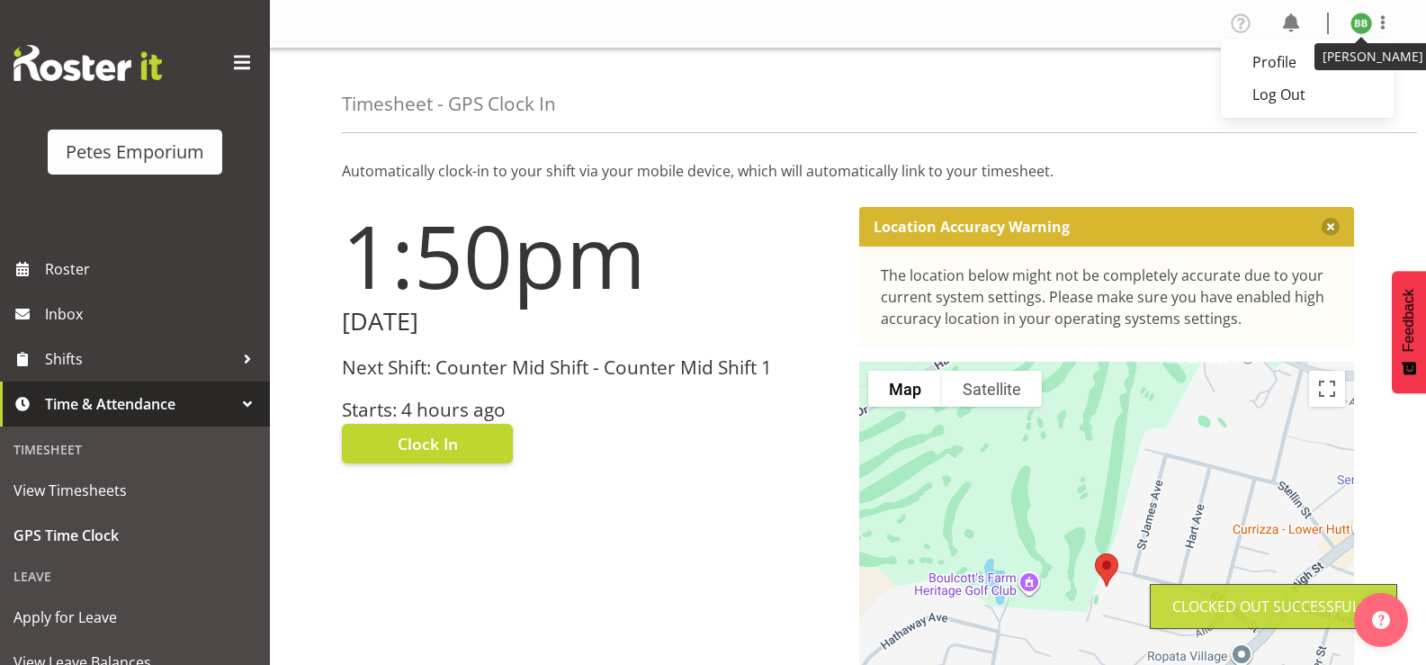 The height and width of the screenshot is (665, 1426). Describe the element at coordinates (589, 256) in the screenshot. I see `h1: 1:50pm` at that location.